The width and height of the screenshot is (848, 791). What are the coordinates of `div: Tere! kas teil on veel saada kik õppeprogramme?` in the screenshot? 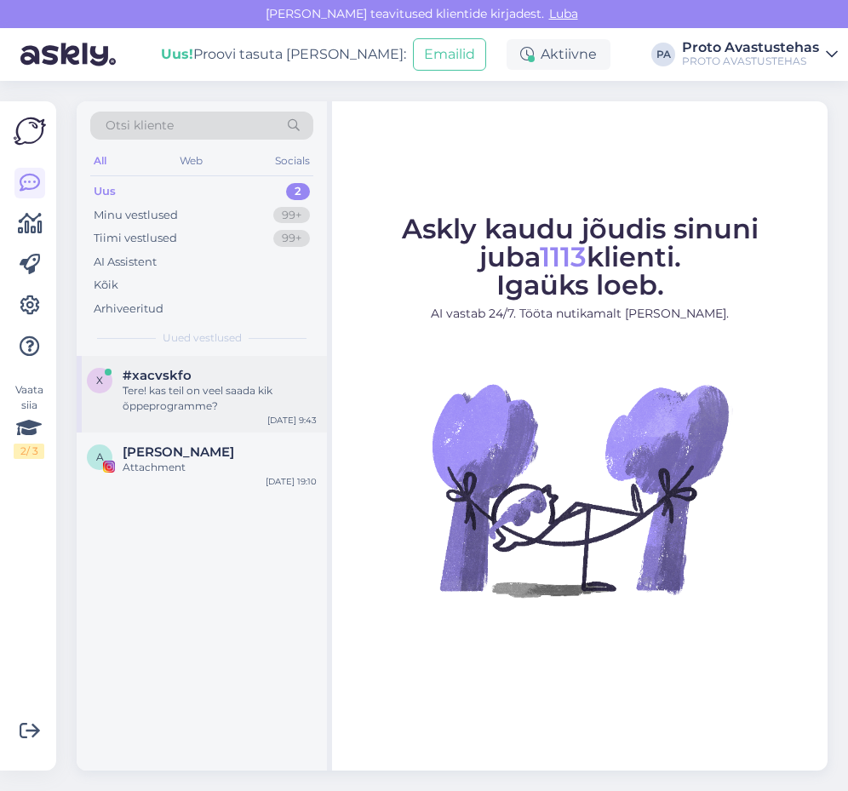 It's located at (220, 398).